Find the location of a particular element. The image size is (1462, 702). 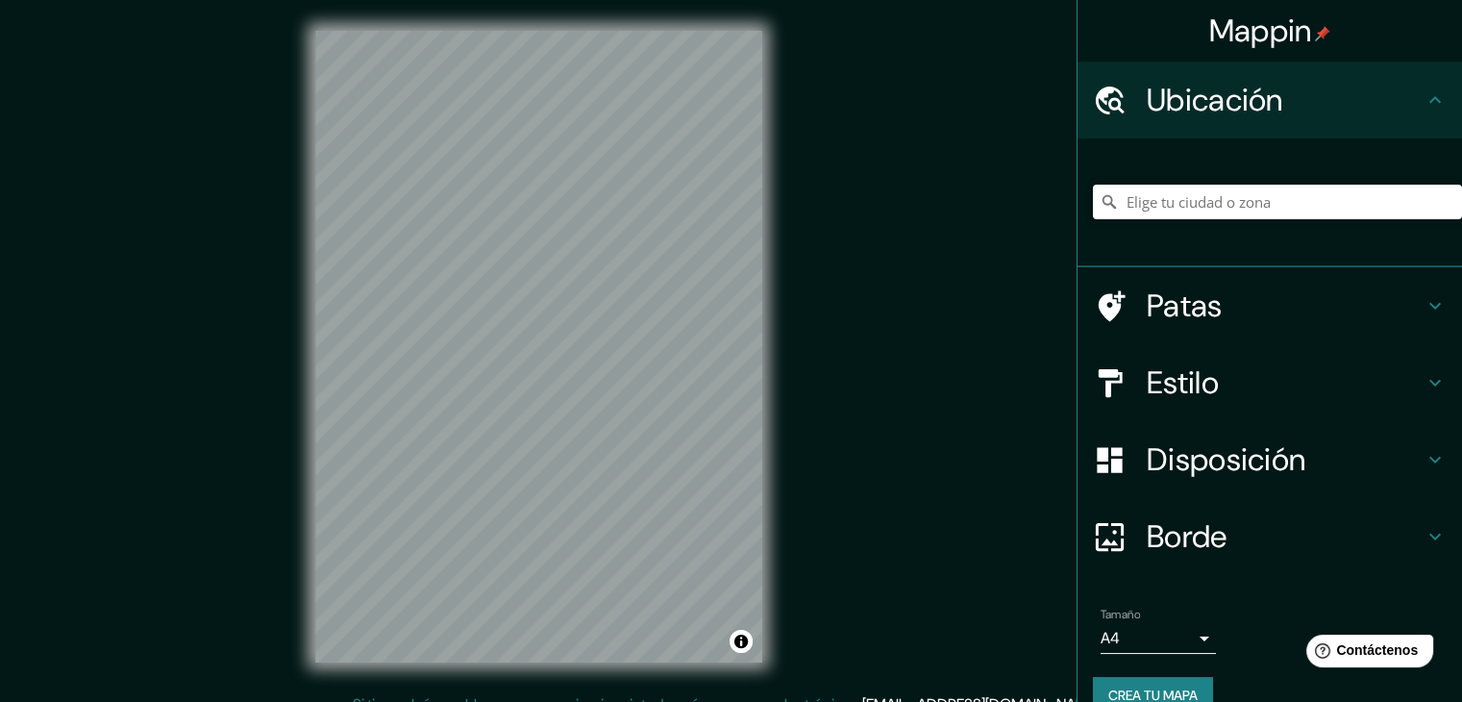

canvas: Mapa is located at coordinates (538, 346).